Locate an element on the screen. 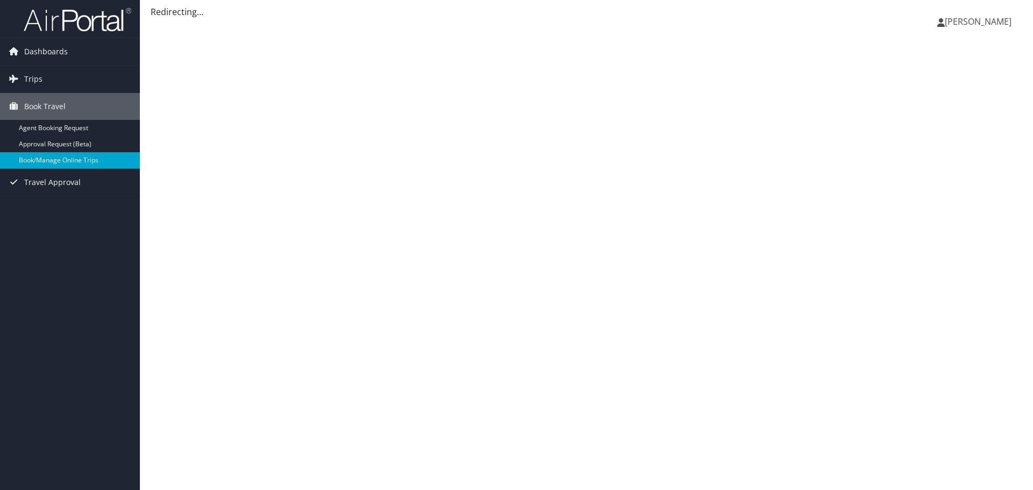 The width and height of the screenshot is (1033, 490). span: Travel Approval is located at coordinates (52, 182).